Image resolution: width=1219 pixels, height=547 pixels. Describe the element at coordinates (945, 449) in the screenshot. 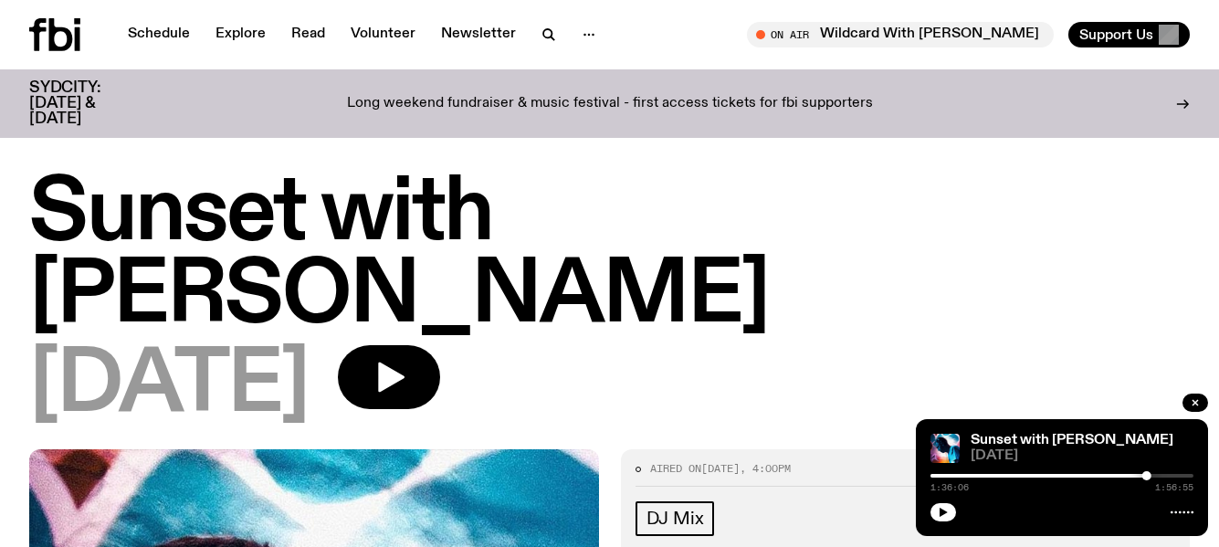

I see `a: Simon Caldwell stands side on, looking downwards. He has headphones on. Behind him is a brightly ...` at that location.